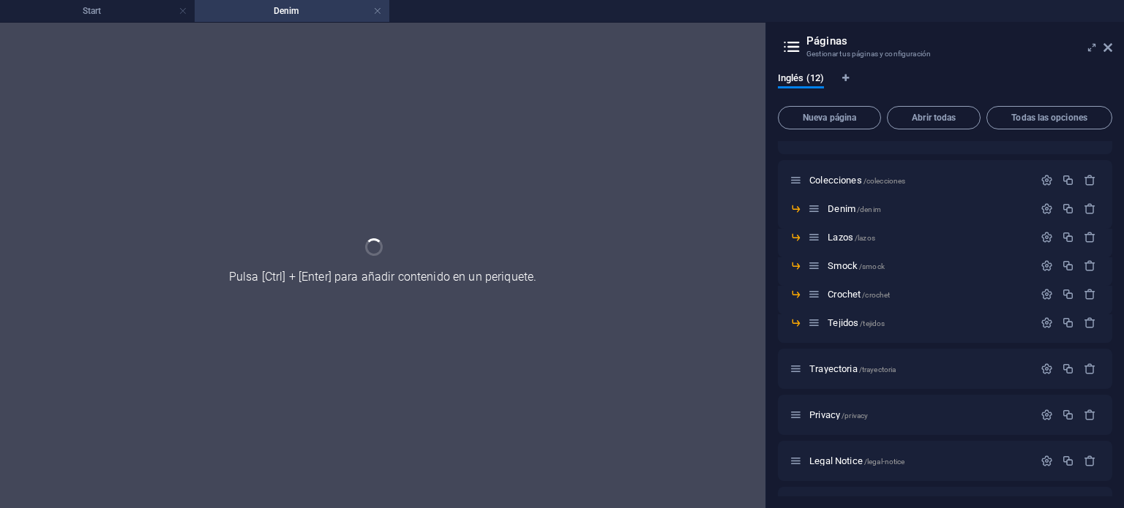 This screenshot has width=1124, height=508. Describe the element at coordinates (928, 294) in the screenshot. I see `div: Crochet/crochet` at that location.